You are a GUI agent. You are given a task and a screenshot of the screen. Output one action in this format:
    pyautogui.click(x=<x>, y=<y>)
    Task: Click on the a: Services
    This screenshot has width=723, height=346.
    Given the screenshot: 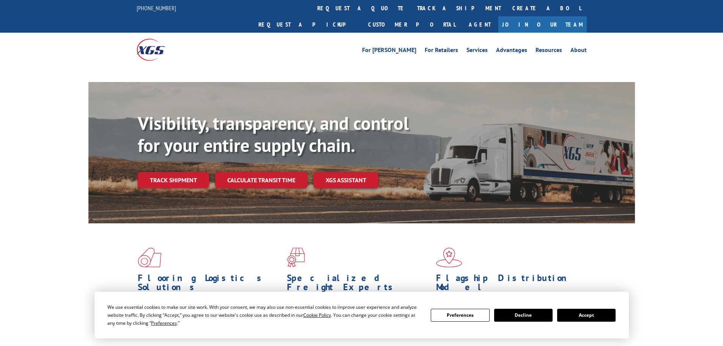 What is the action you would take?
    pyautogui.click(x=477, y=51)
    